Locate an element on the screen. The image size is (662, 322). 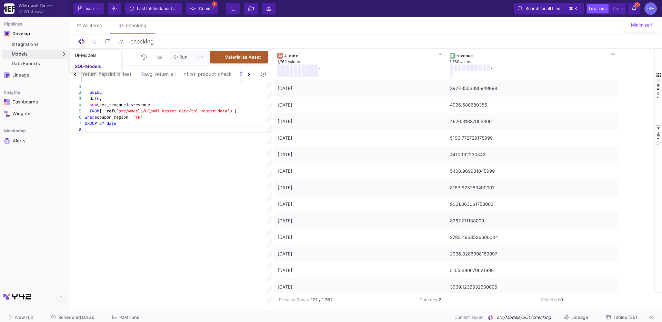
div: 4620.318379034001 is located at coordinates (532, 121).